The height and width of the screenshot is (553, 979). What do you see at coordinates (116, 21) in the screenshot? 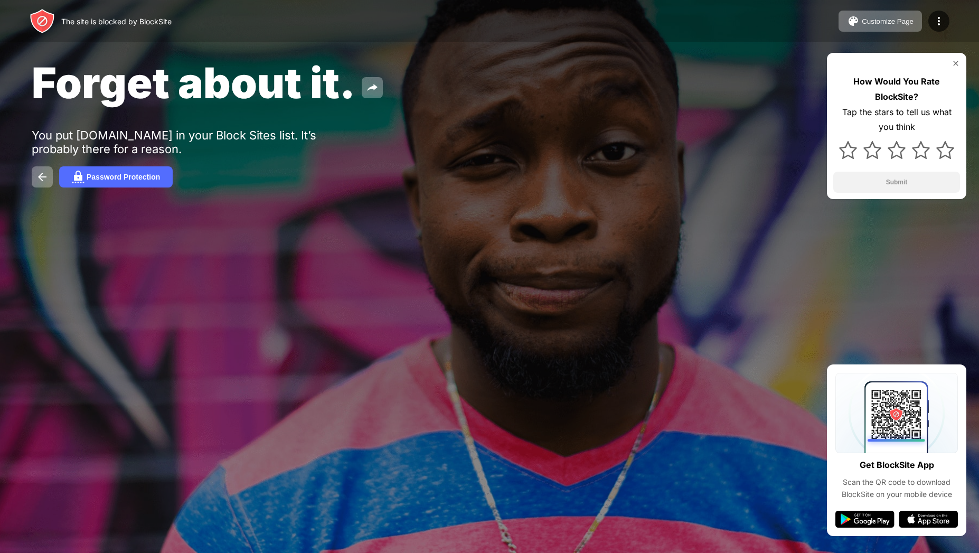
I see `div: The site is blocked by BlockSite` at bounding box center [116, 21].